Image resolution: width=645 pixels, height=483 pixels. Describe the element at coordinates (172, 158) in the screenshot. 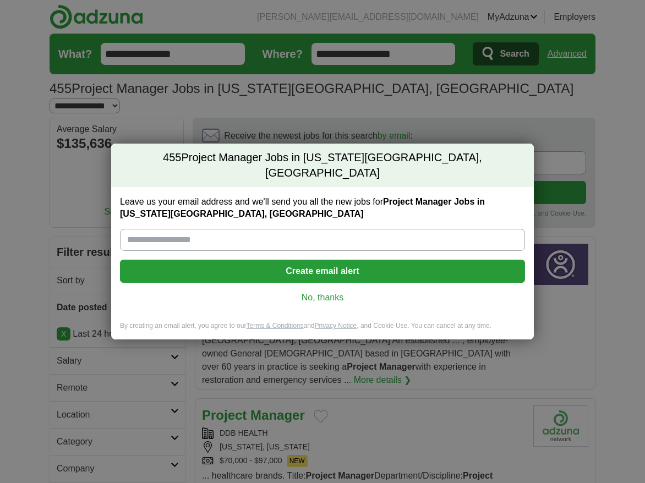

I see `span: 455` at that location.